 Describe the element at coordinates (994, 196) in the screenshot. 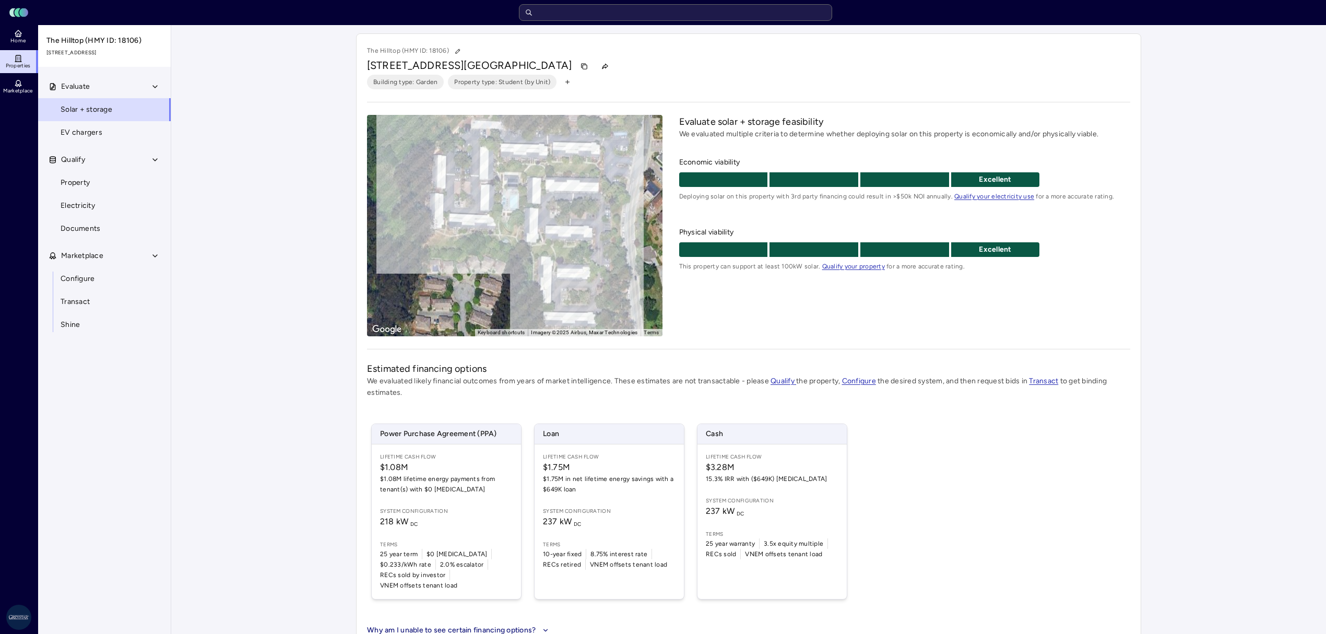

I see `a: Qualify your electricity use` at that location.